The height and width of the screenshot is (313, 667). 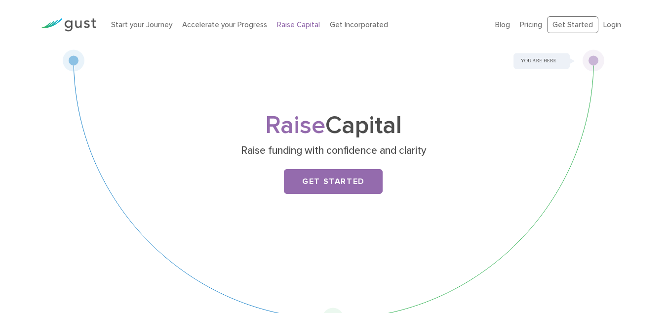 I want to click on a: Accelerate your Progress, so click(x=225, y=25).